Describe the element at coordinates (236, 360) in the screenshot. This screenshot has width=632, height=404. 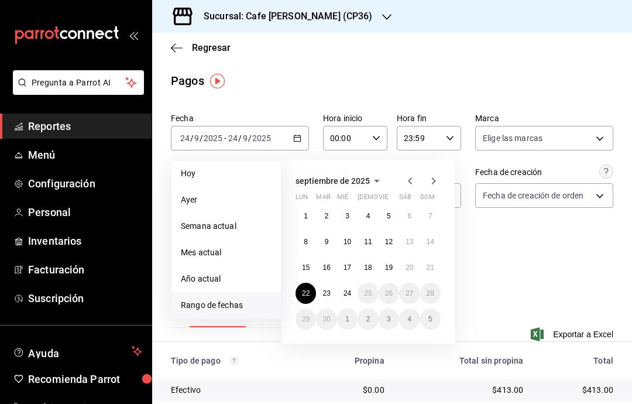
I see `div: Tipo de pago` at that location.